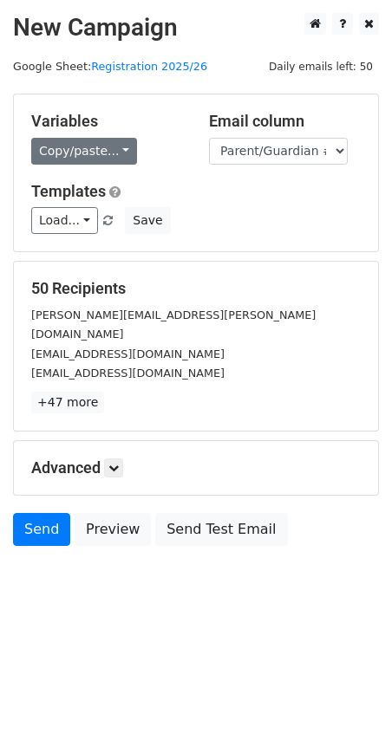 The image size is (392, 740). What do you see at coordinates (84, 151) in the screenshot?
I see `a: Copy/paste...` at bounding box center [84, 151].